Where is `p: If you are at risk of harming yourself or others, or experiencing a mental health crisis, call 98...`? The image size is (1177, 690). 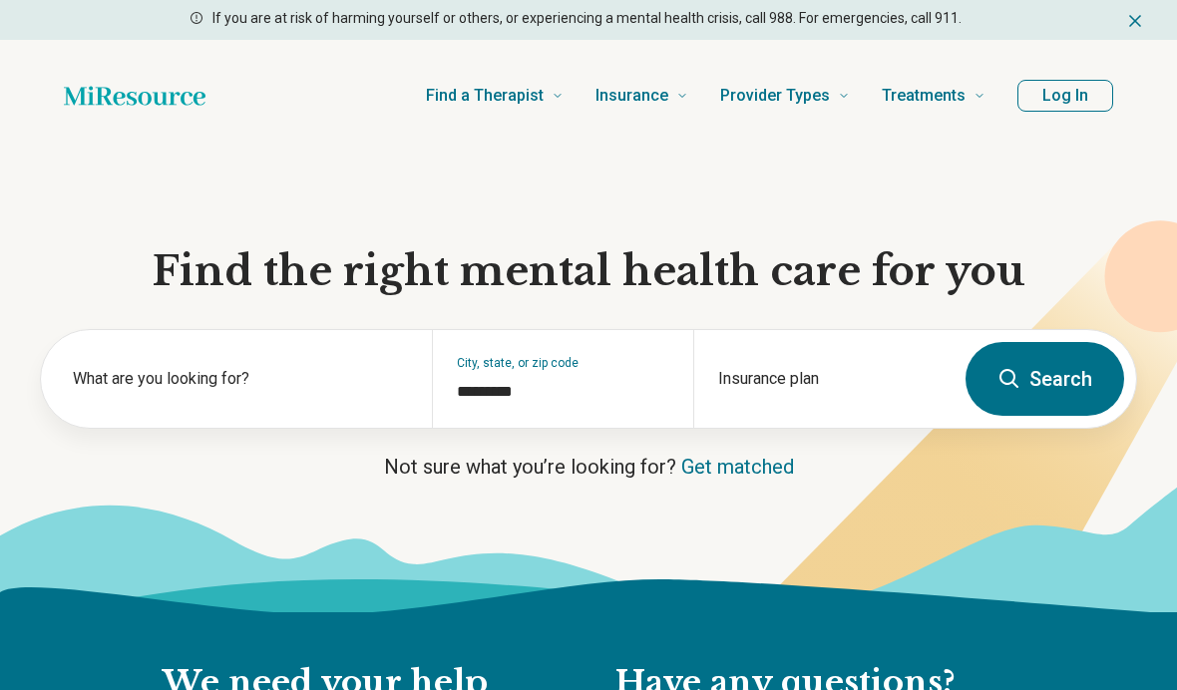
p: If you are at risk of harming yourself or others, or experiencing a mental health crisis, call 98... is located at coordinates (586, 18).